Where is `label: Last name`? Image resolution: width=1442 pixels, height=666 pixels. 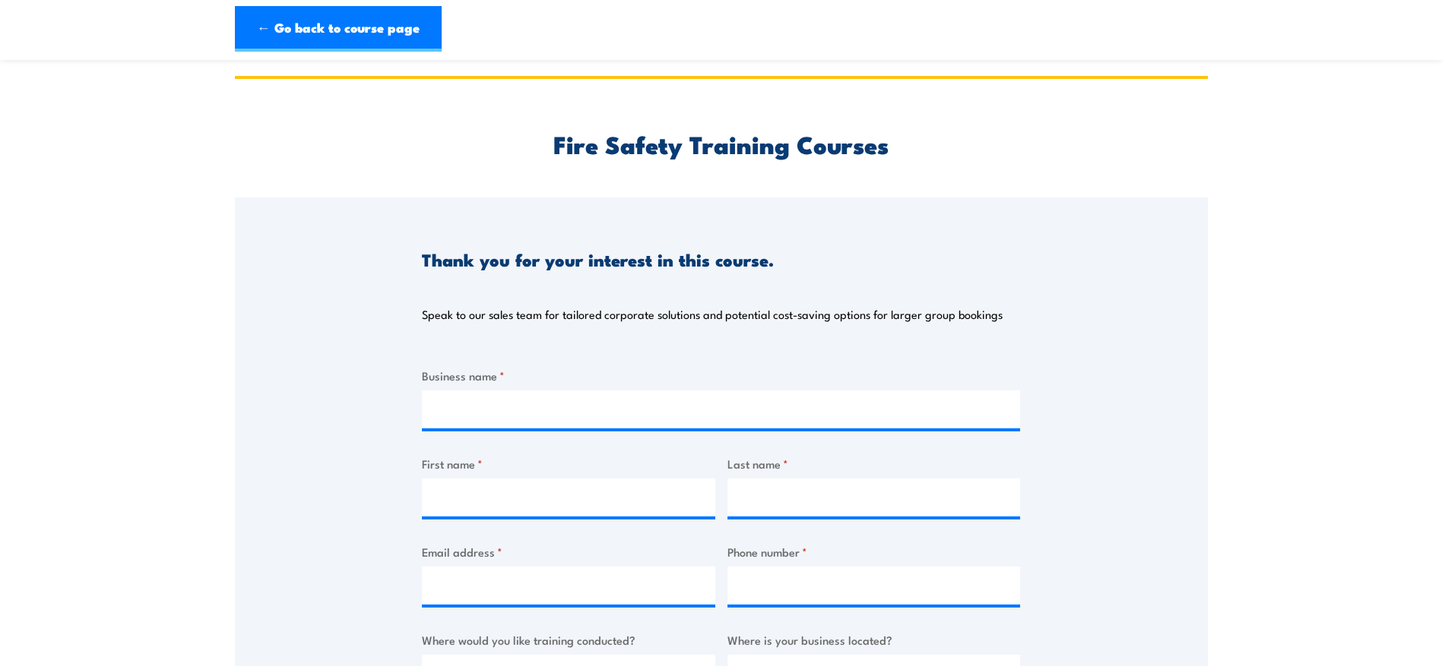 label: Last name is located at coordinates (874, 464).